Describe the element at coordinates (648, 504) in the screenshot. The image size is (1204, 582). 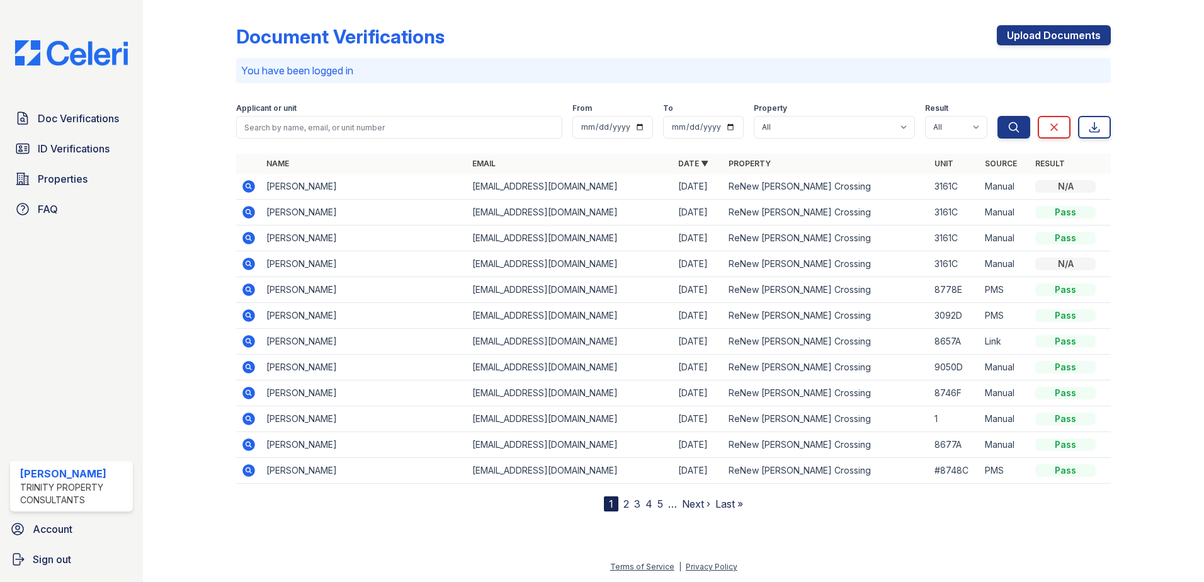
I see `a: 4` at that location.